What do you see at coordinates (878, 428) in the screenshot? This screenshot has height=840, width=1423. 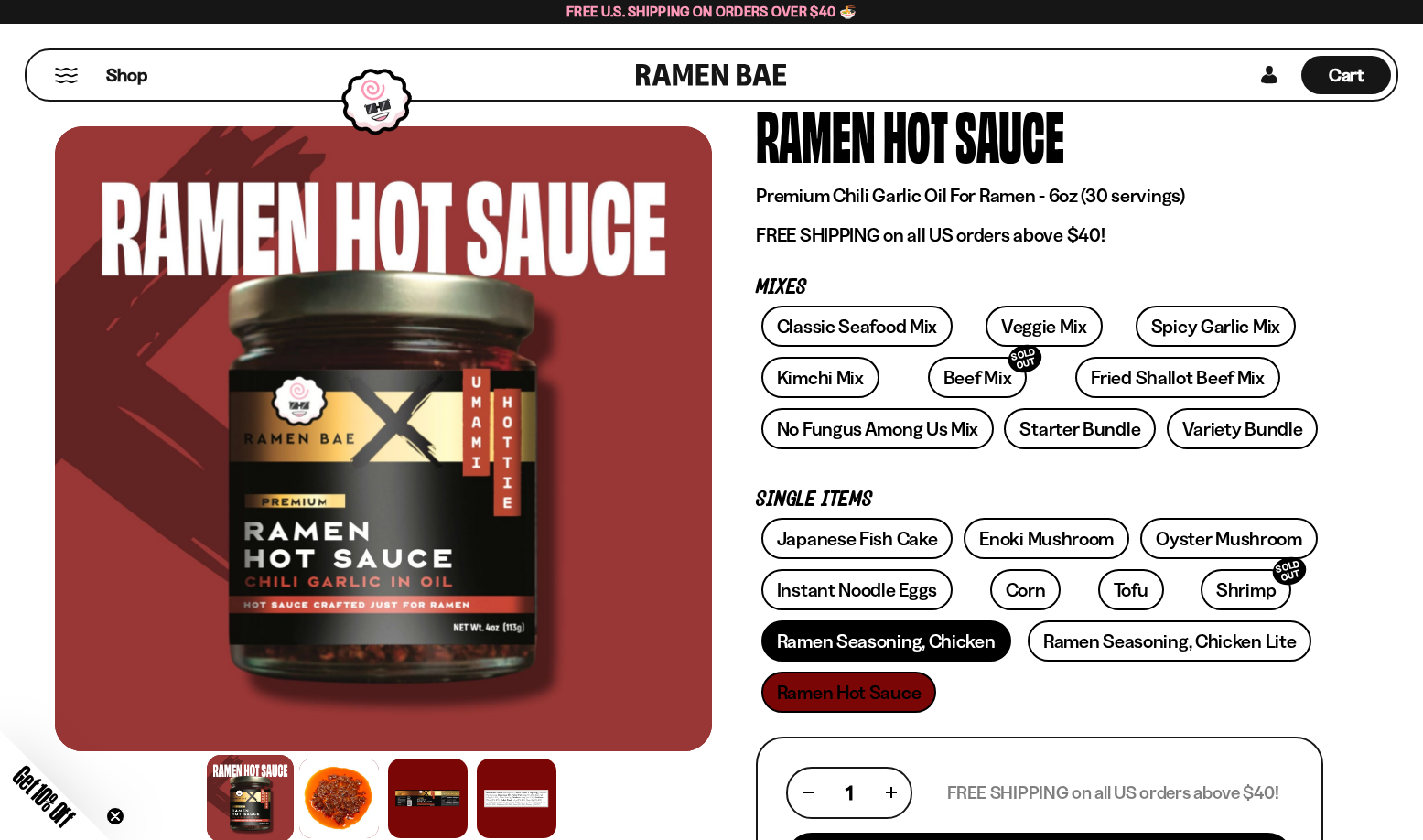 I see `a: No Fungus Among Us Mix` at bounding box center [878, 428].